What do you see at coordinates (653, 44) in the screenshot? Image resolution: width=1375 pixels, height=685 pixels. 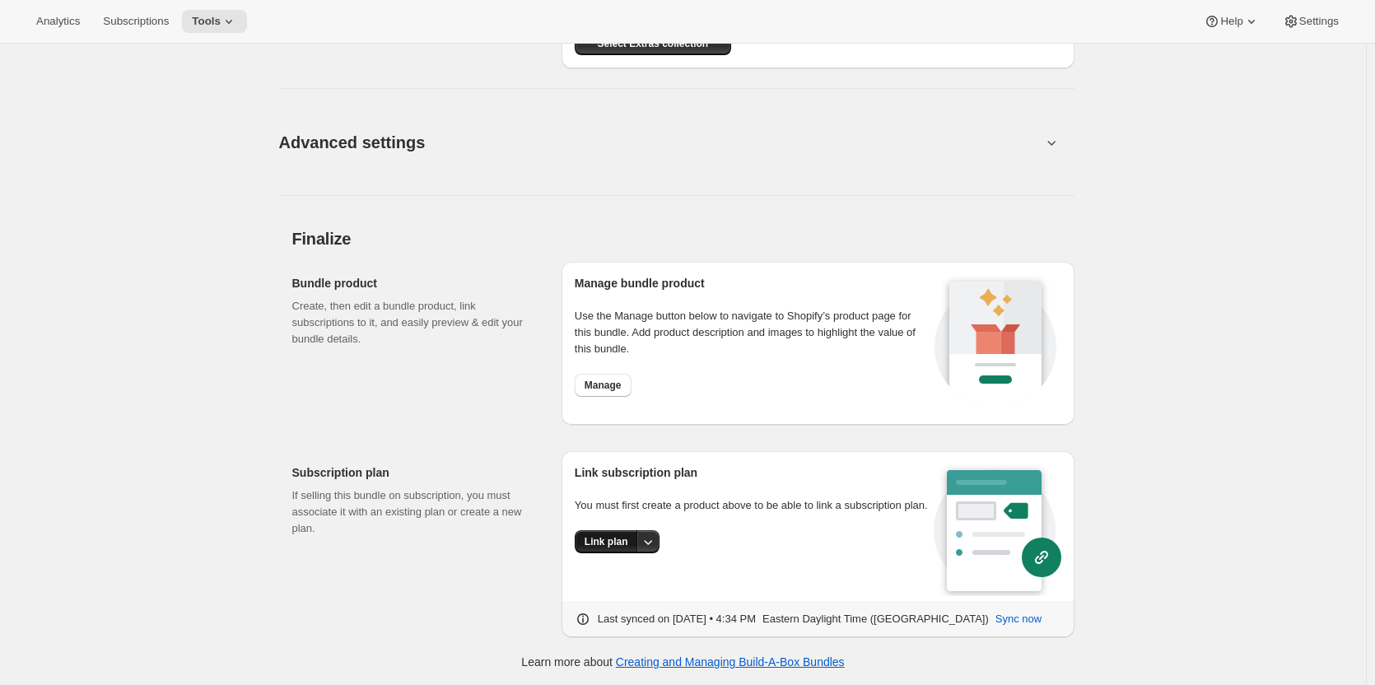 I see `button: Select Extras collection` at bounding box center [653, 44].